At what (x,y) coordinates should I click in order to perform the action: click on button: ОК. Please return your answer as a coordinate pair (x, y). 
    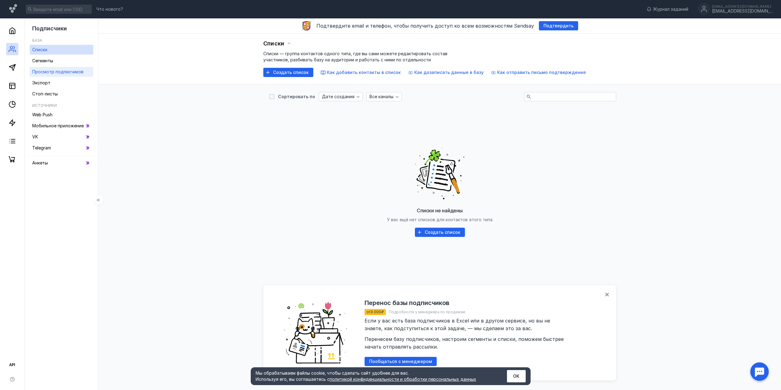
    Looking at the image, I should click on (516, 376).